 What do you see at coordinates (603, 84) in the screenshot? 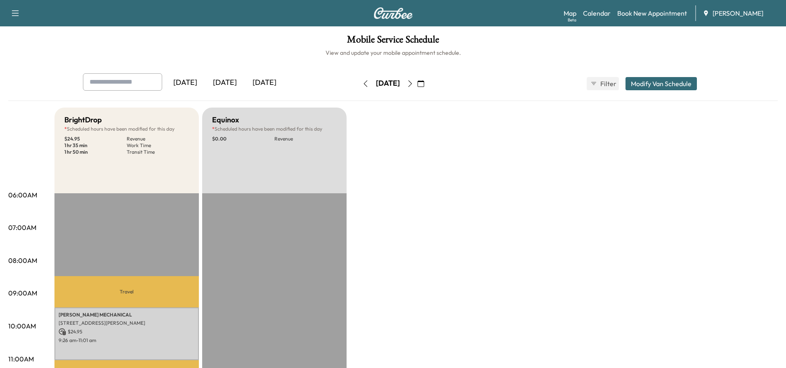
I see `button: Filter` at bounding box center [603, 84].